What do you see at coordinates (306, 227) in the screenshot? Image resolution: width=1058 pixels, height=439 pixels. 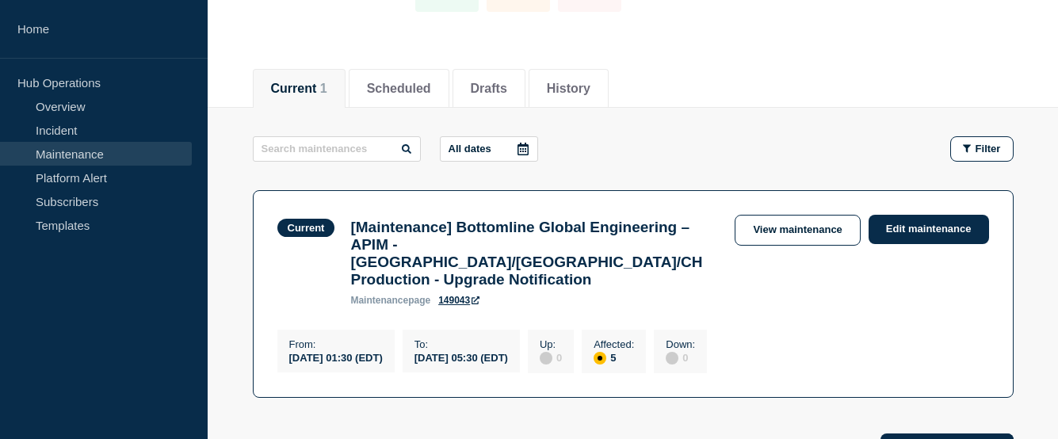 I see `div: Current` at bounding box center [306, 227].